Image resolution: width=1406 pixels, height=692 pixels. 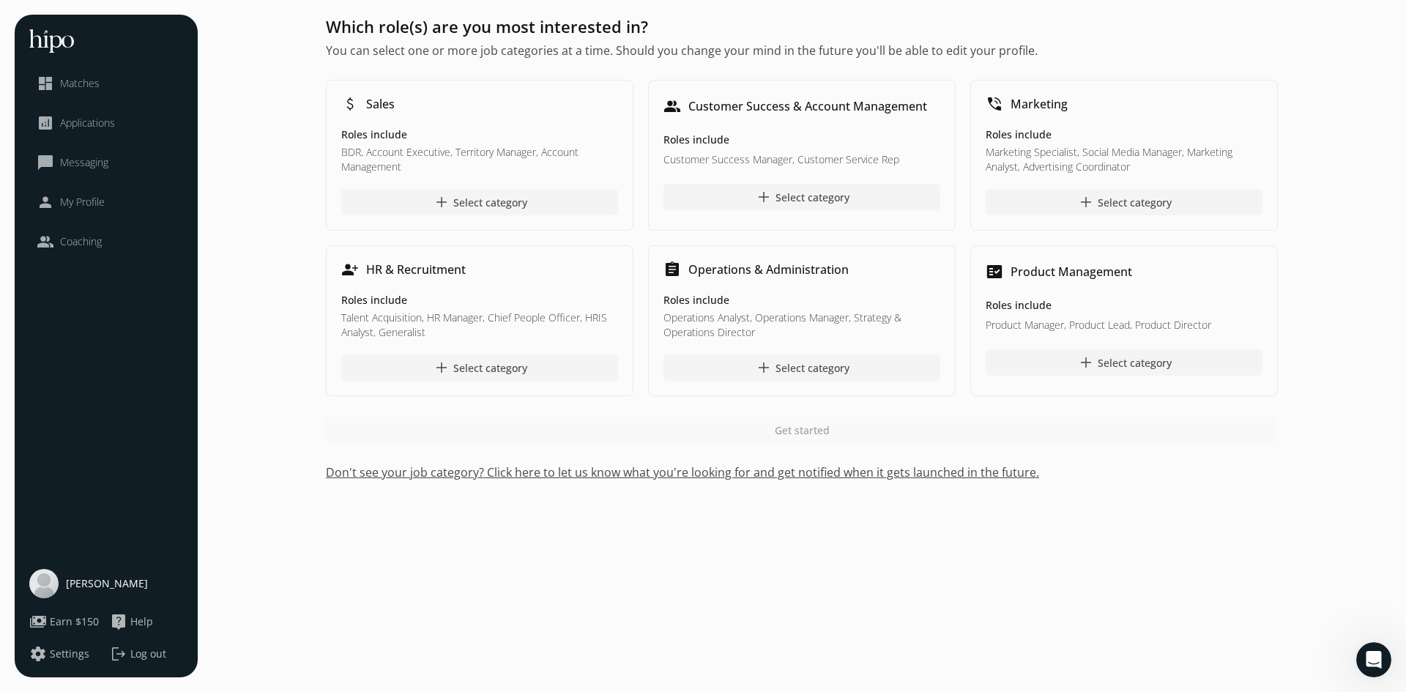 I want to click on span: assignment, so click(x=672, y=269).